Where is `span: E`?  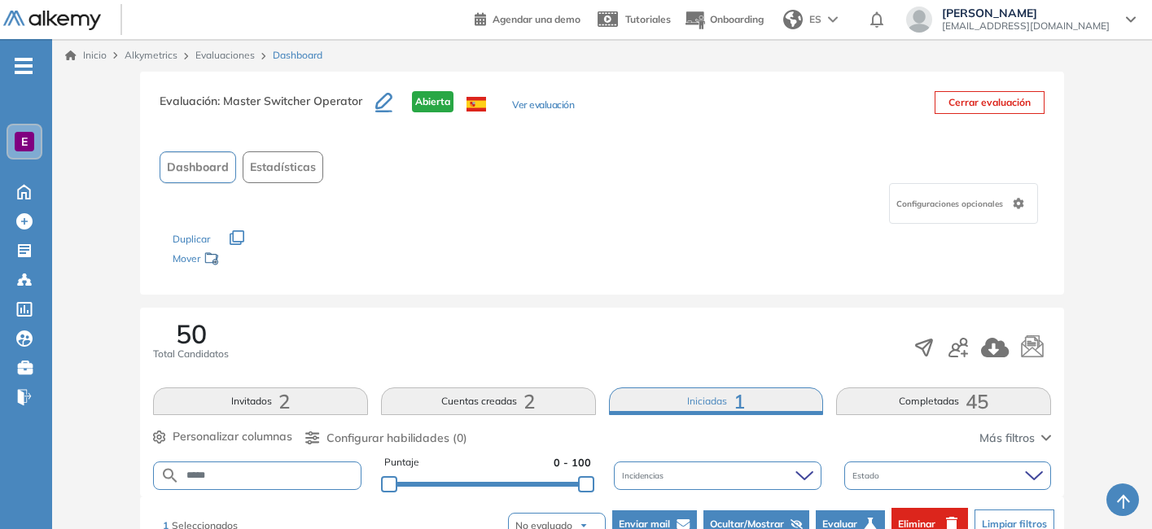
span: E is located at coordinates (24, 142).